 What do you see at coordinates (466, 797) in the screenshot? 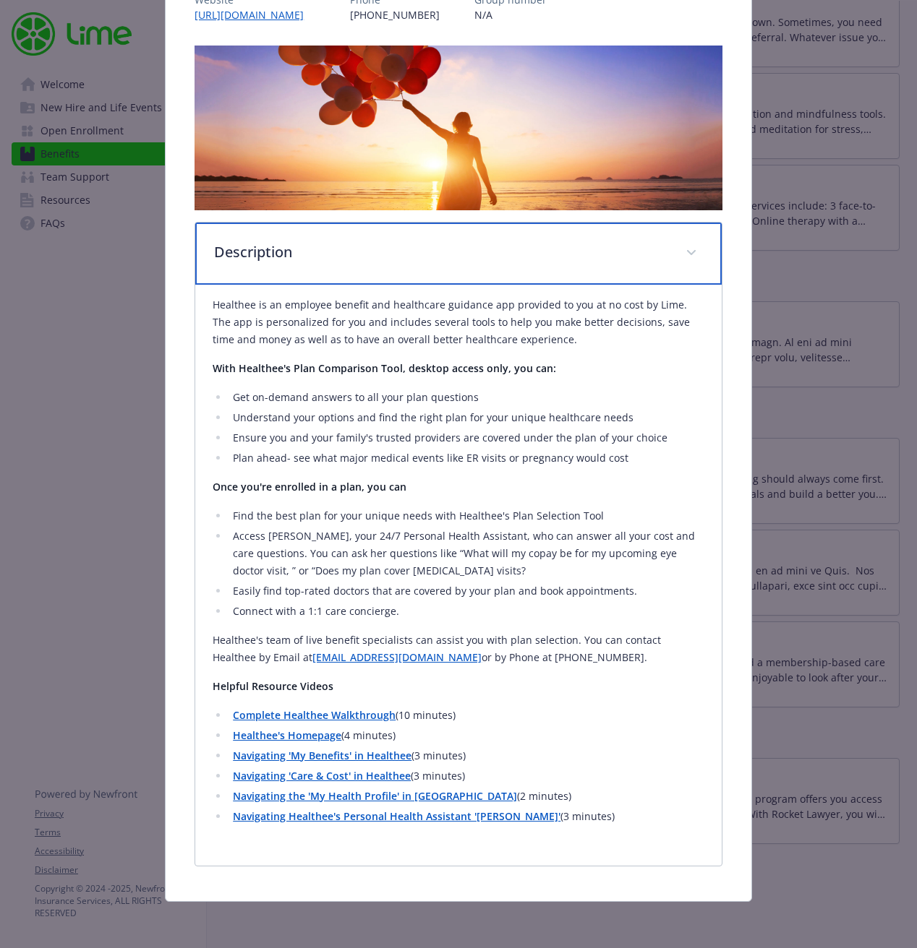
I see `li: (2 minutes)` at bounding box center [466, 797].